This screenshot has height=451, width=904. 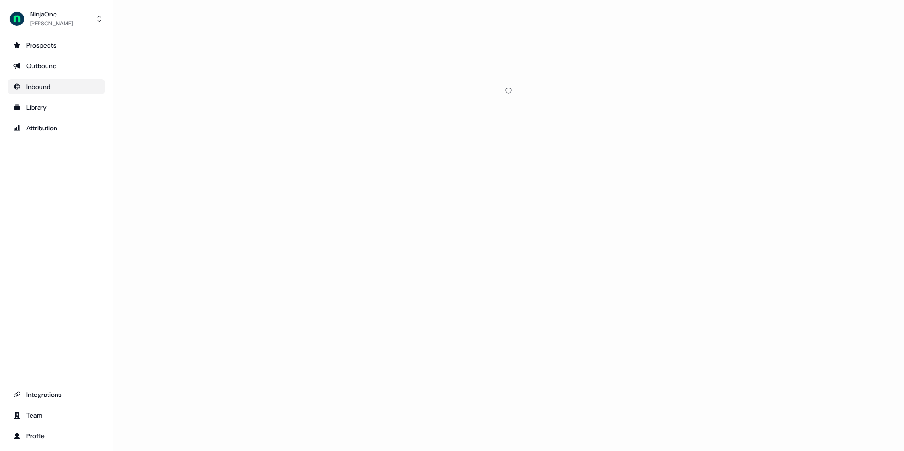 I want to click on div: NinjaOne, so click(x=51, y=14).